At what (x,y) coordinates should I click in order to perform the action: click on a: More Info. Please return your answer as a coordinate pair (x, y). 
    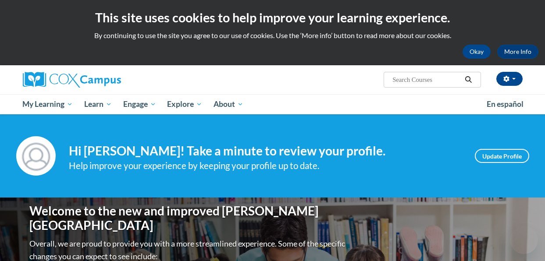
    Looking at the image, I should click on (518, 52).